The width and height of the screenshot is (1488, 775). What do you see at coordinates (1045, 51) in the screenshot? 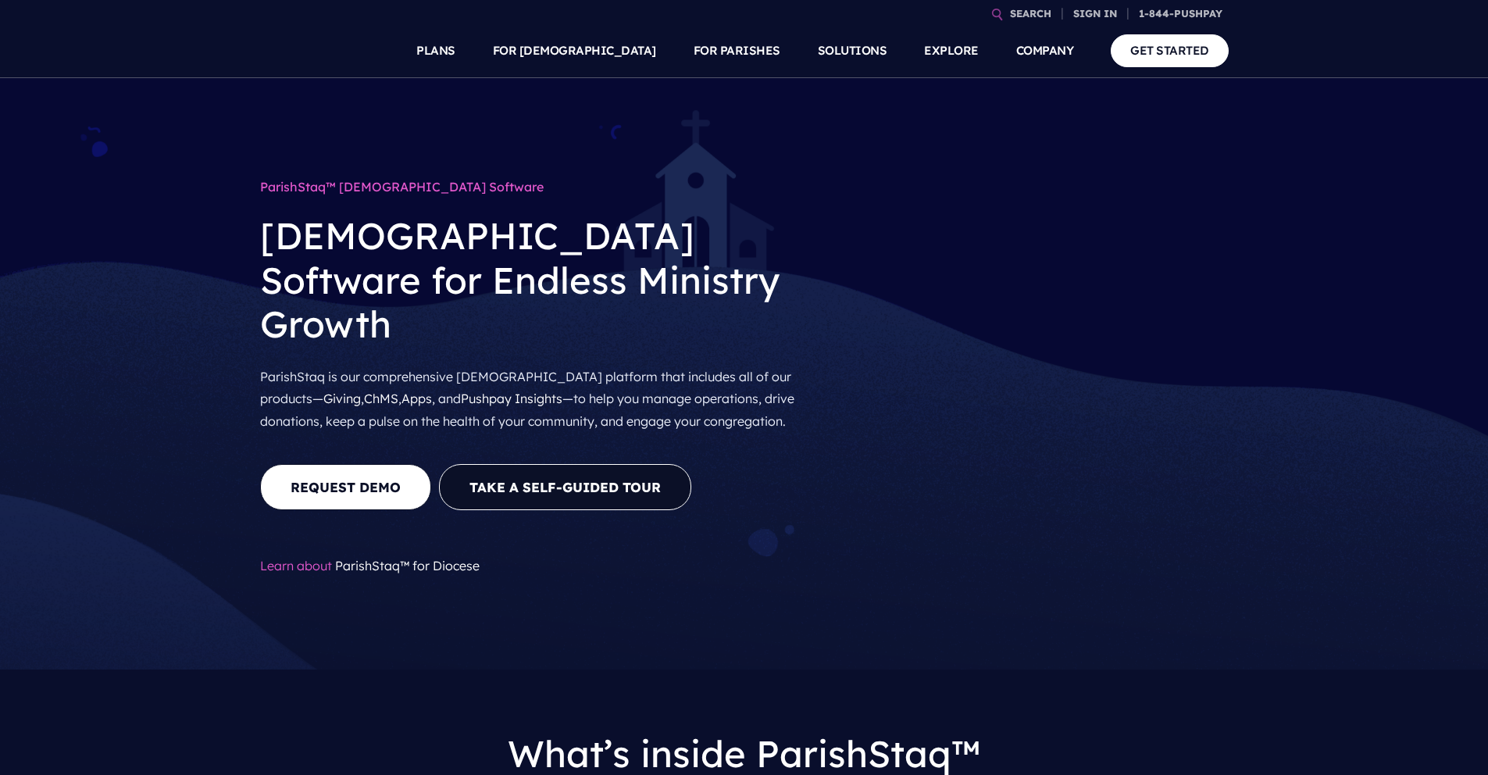
I see `a: COMPANY` at bounding box center [1045, 51].